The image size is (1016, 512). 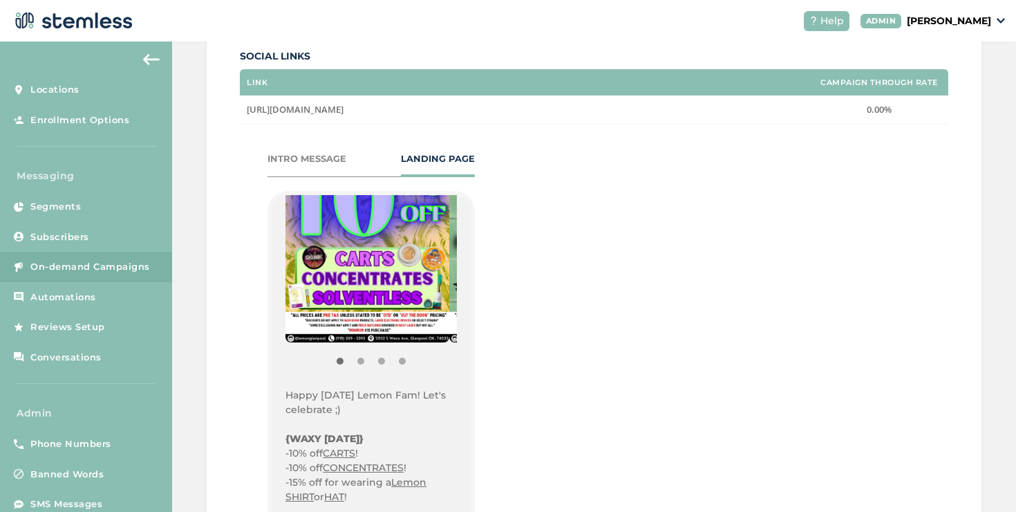 What do you see at coordinates (382, 361) in the screenshot?
I see `button: Item 2` at bounding box center [382, 361].